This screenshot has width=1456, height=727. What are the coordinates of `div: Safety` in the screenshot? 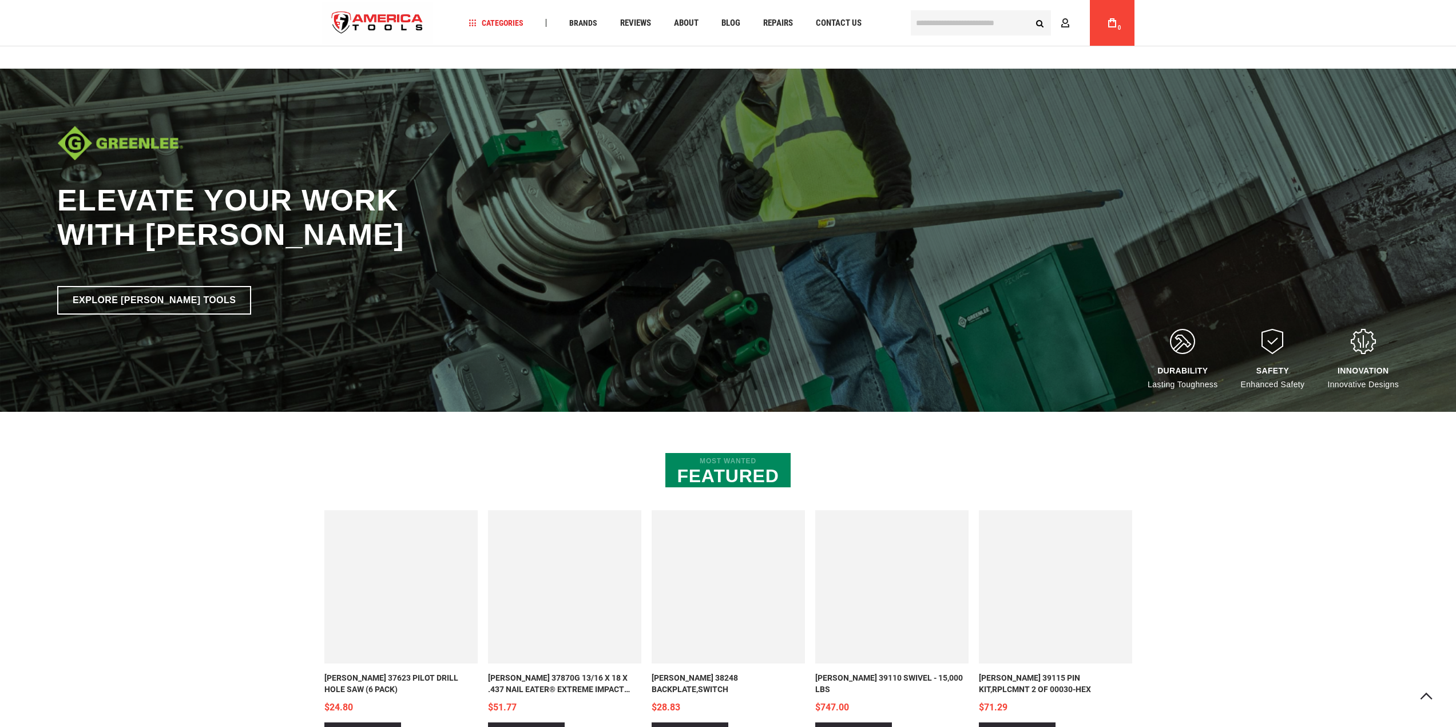 It's located at (1273, 371).